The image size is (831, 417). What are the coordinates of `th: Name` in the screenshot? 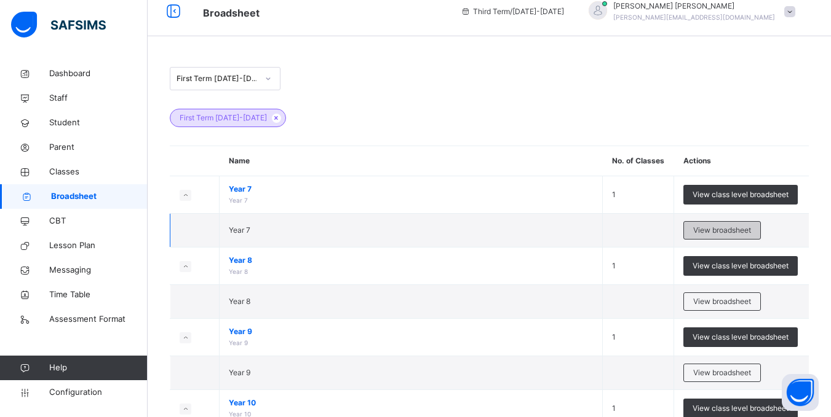 It's located at (411, 161).